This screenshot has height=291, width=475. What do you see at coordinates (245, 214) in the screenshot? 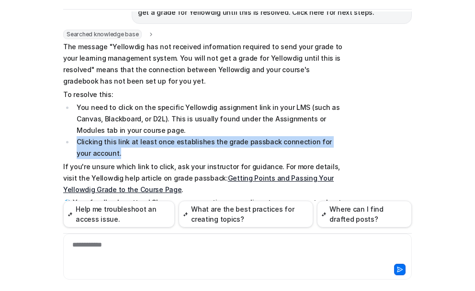
I see `button: What are the best practices for creating topics?` at bounding box center [245, 214].